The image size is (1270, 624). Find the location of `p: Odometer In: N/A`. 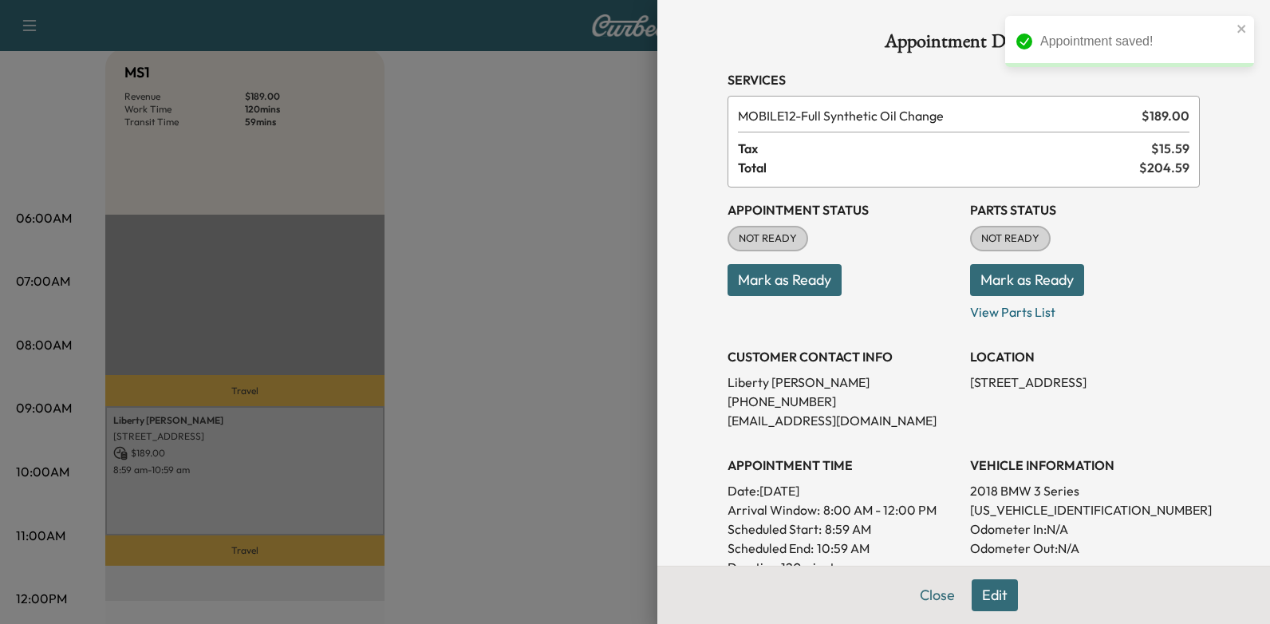

p: Odometer In: N/A is located at coordinates (1085, 529).